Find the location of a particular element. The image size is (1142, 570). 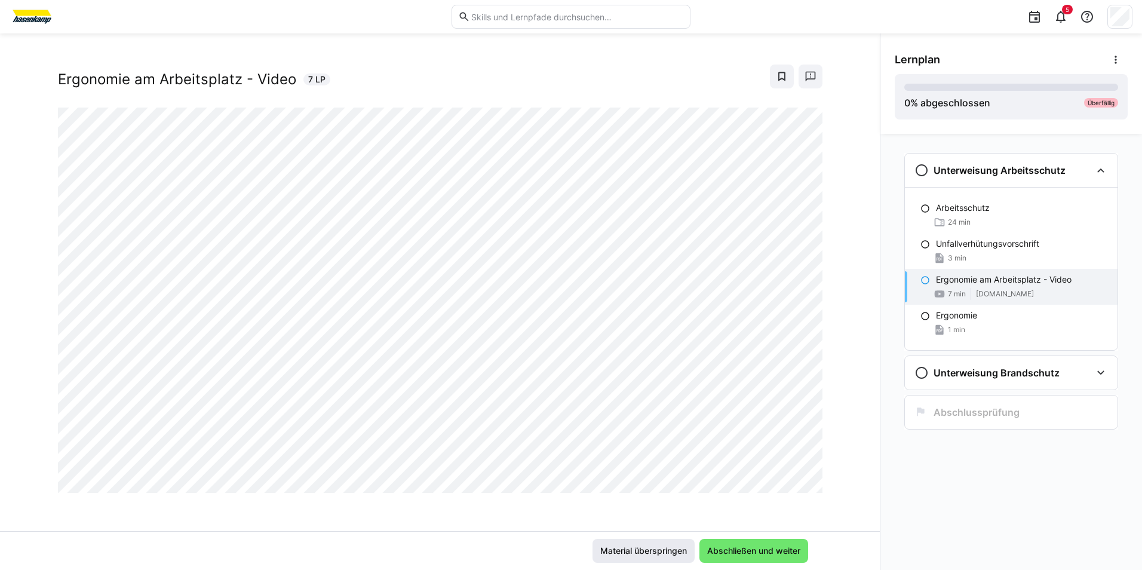

span: Material überspringen is located at coordinates (643, 551).